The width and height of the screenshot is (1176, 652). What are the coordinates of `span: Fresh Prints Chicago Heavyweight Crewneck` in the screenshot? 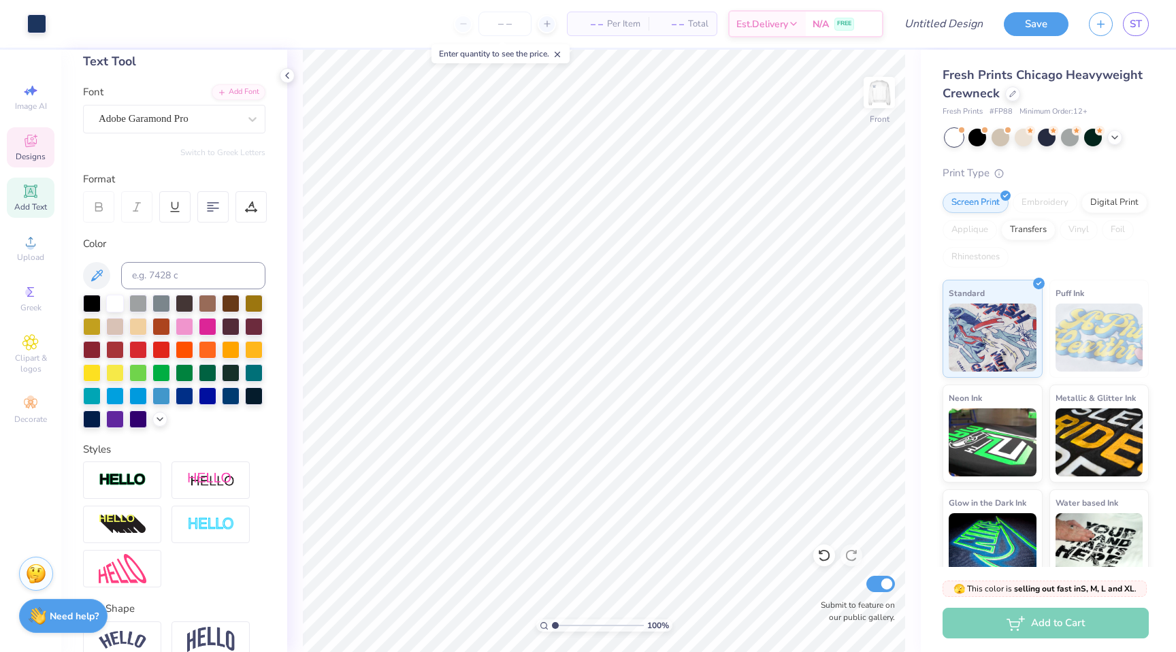 It's located at (1042, 84).